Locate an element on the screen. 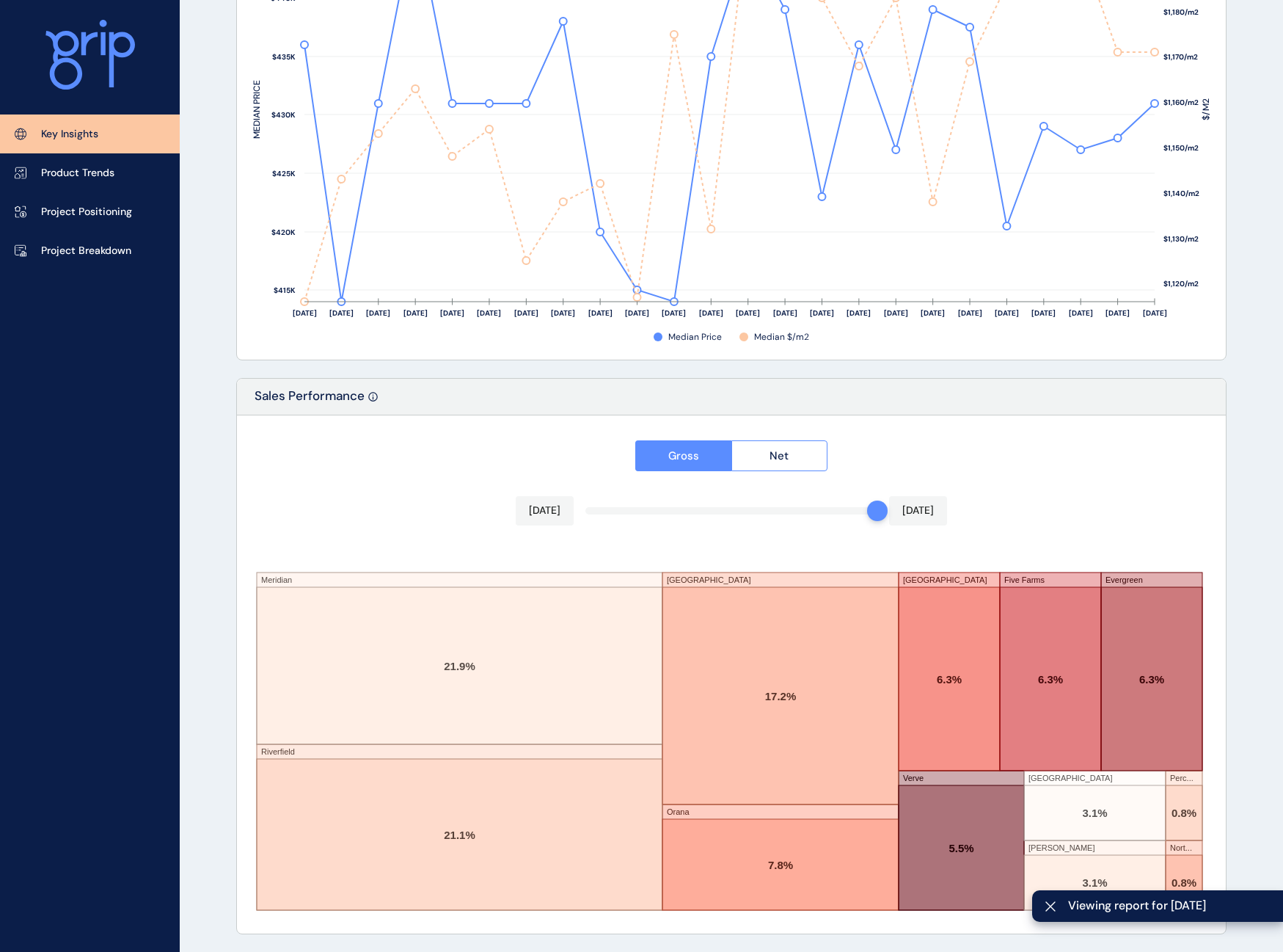  text: $1,150/m2 is located at coordinates (1181, 148).